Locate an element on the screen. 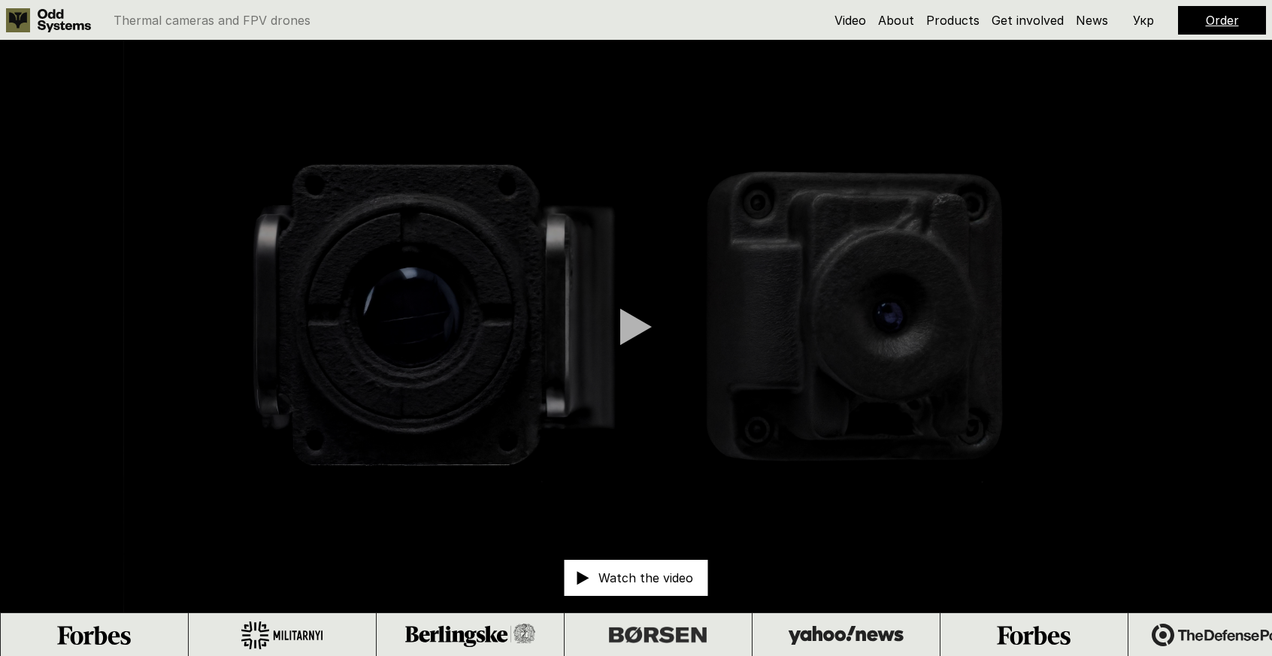 The height and width of the screenshot is (656, 1272). p: Watch the video is located at coordinates (646, 578).